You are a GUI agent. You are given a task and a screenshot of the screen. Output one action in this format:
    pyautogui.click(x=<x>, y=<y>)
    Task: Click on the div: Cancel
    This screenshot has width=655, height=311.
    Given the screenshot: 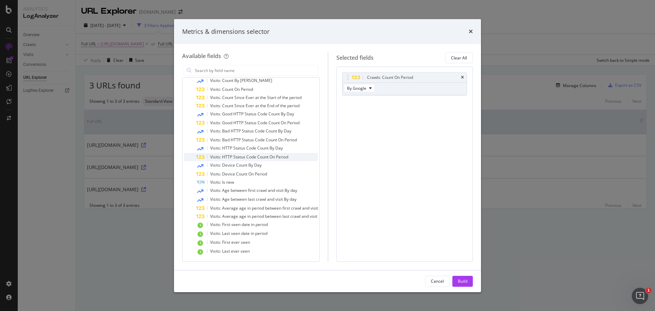 What is the action you would take?
    pyautogui.click(x=437, y=281)
    